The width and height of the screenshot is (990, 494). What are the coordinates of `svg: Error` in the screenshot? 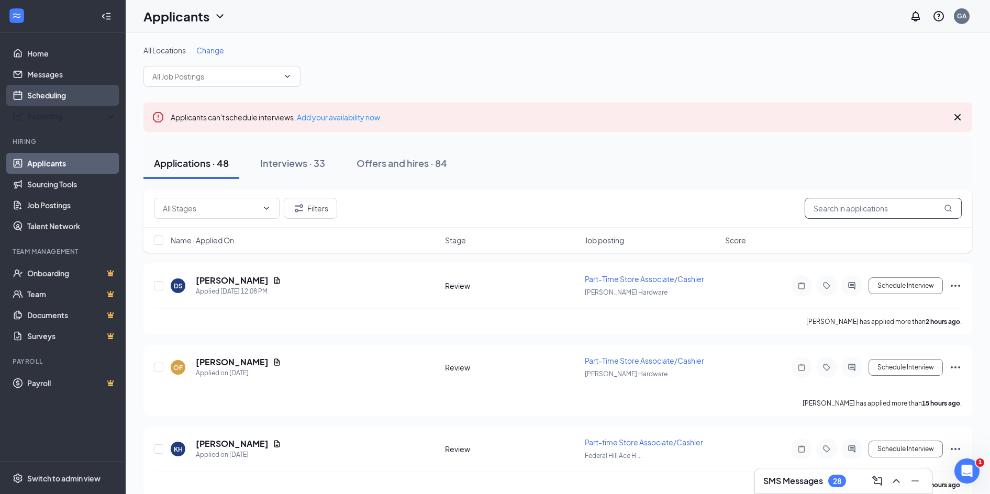 It's located at (158, 117).